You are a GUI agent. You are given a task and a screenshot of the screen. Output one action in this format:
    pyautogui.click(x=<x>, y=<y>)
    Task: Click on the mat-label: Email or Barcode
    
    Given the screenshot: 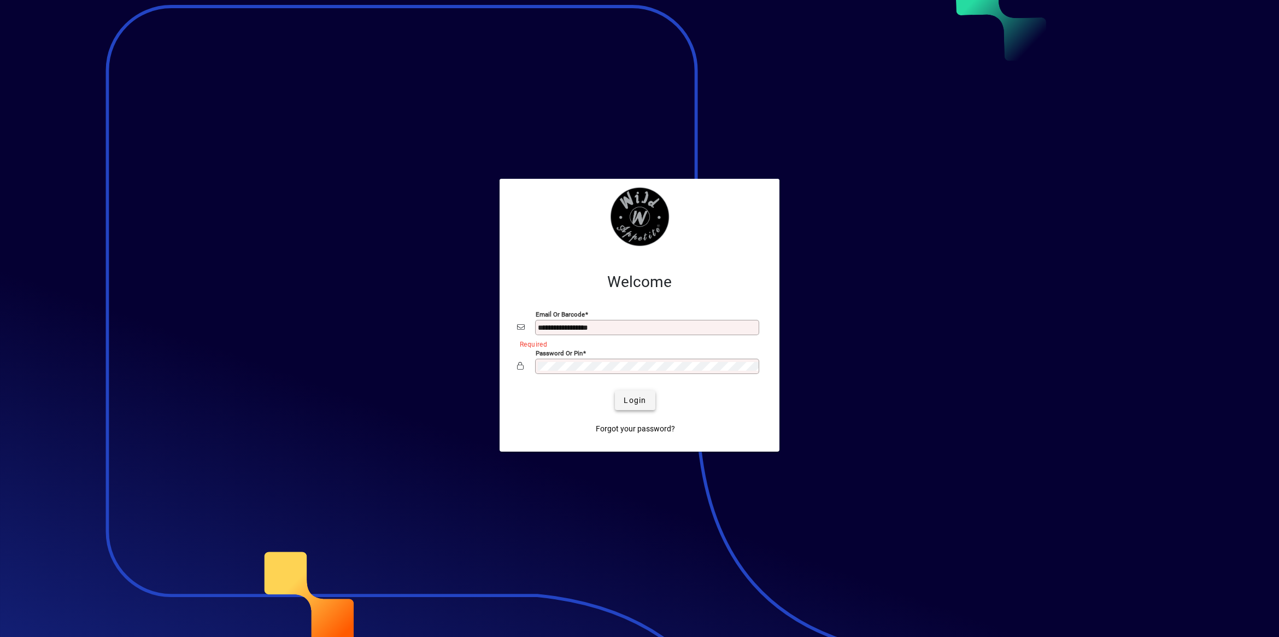 What is the action you would take?
    pyautogui.click(x=560, y=314)
    